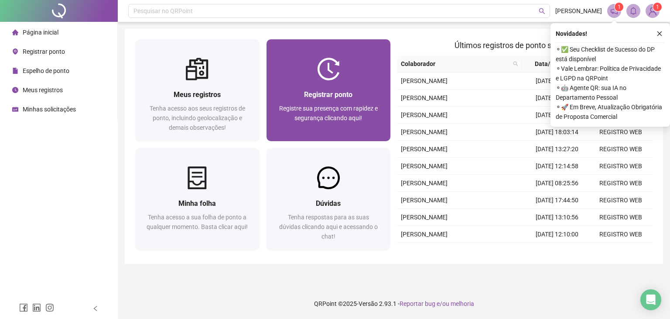 This screenshot has width=670, height=319. What do you see at coordinates (15, 52) in the screenshot?
I see `span: environment` at bounding box center [15, 52].